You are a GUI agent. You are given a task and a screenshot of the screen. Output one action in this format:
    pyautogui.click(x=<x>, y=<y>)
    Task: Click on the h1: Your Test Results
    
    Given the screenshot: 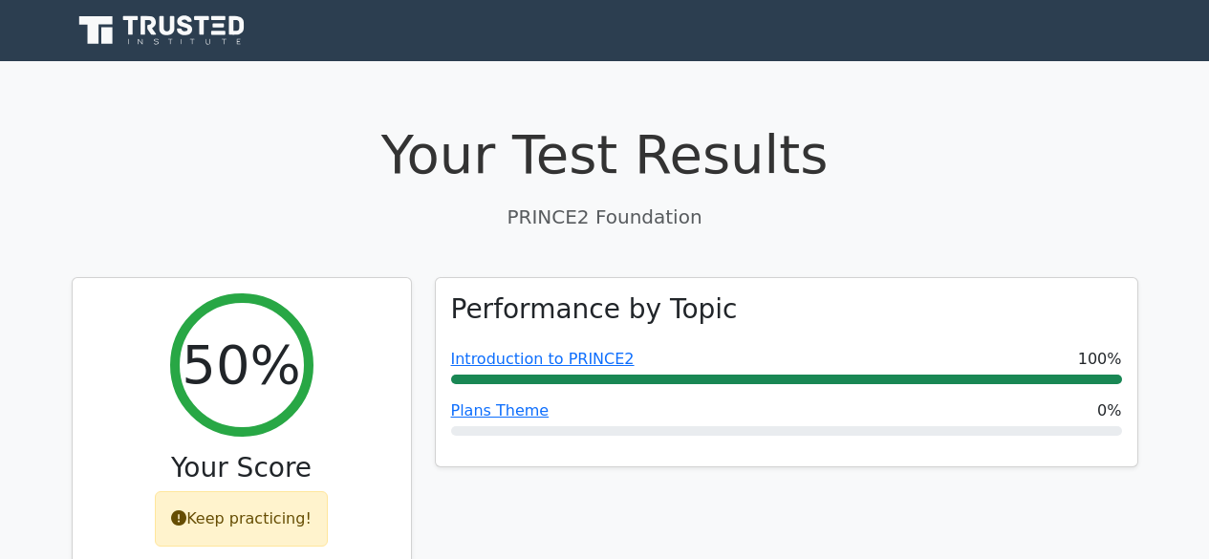 What is the action you would take?
    pyautogui.click(x=605, y=154)
    